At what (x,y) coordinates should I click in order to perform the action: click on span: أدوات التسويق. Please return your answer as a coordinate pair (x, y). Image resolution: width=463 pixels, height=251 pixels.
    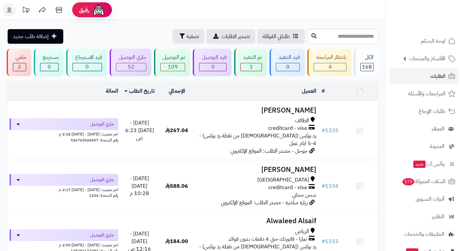
    Looking at the image, I should click on (430, 199).